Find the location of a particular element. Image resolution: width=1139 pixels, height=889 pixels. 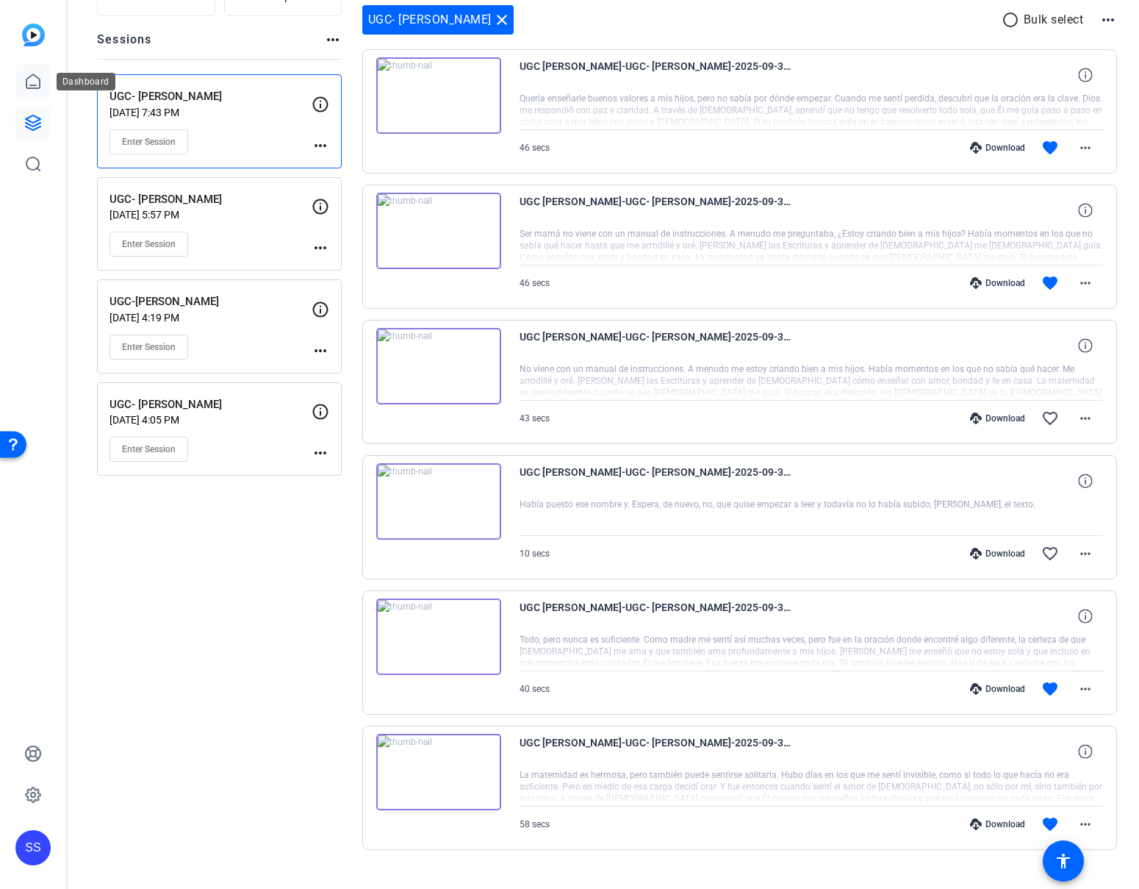

span: 10 secs is located at coordinates (534, 553).